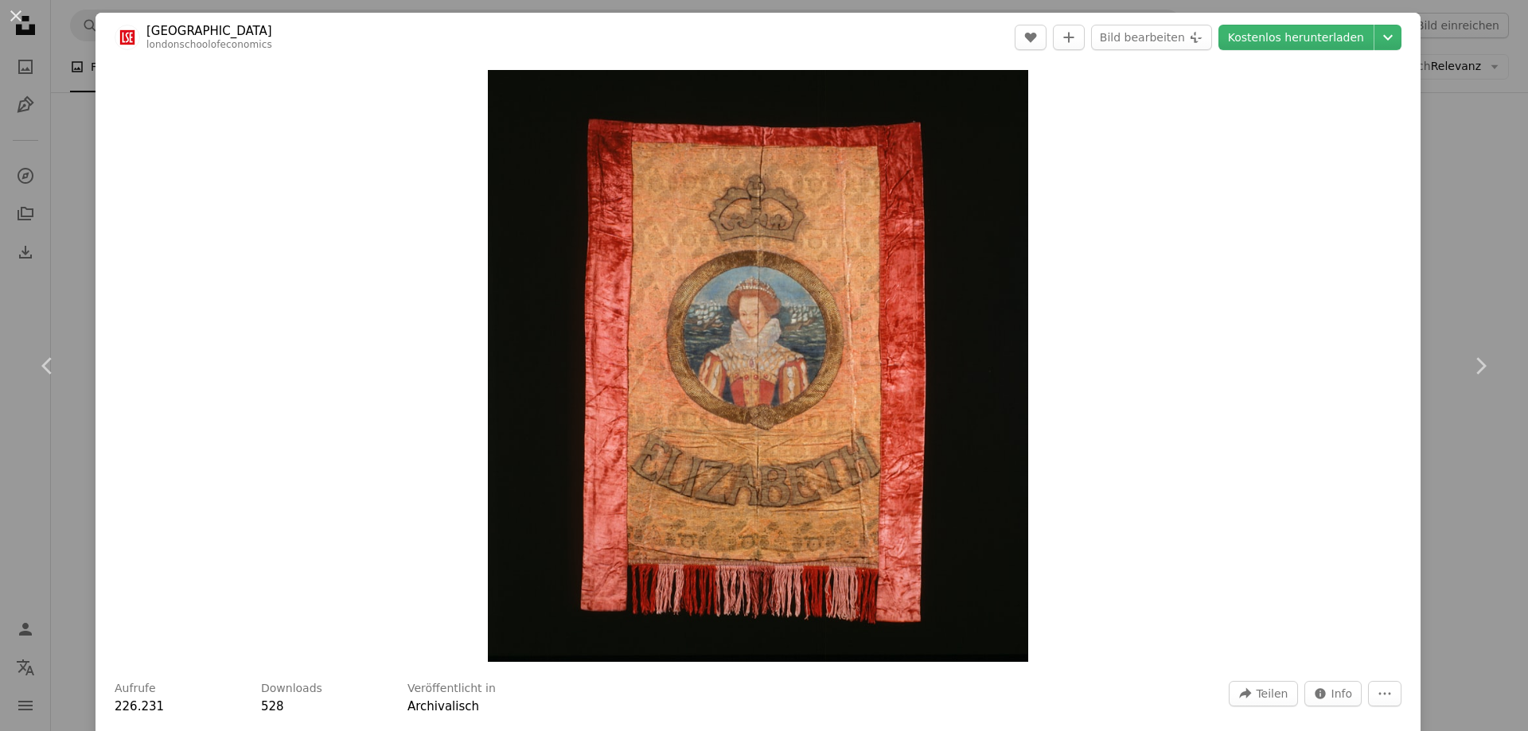 Image resolution: width=1528 pixels, height=731 pixels. What do you see at coordinates (451, 689) in the screenshot?
I see `h3: Veröffentlicht in` at bounding box center [451, 689].